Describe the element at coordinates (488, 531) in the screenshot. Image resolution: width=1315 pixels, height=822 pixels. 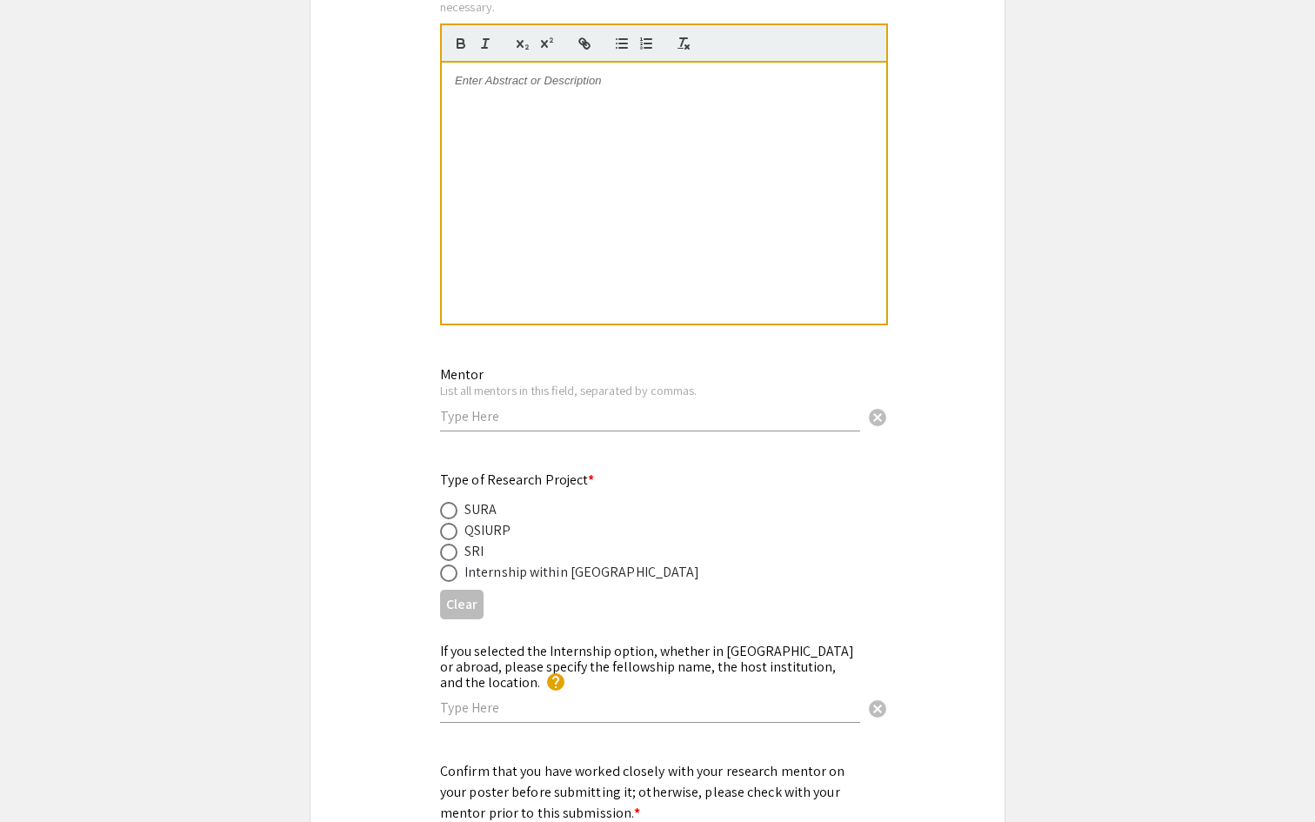
I see `div: QSIURP` at that location.